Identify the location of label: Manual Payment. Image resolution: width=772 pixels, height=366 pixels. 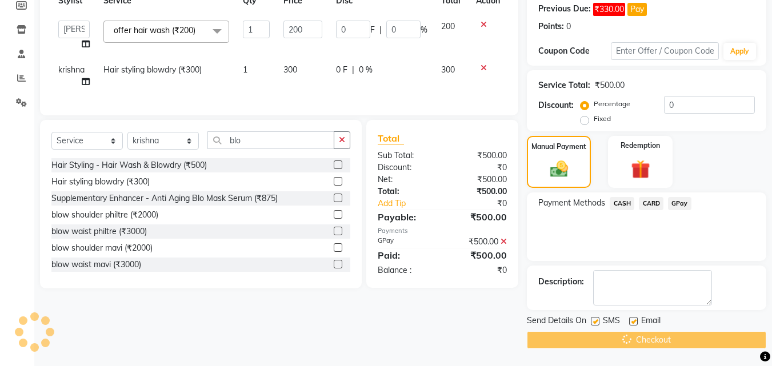
(559, 147).